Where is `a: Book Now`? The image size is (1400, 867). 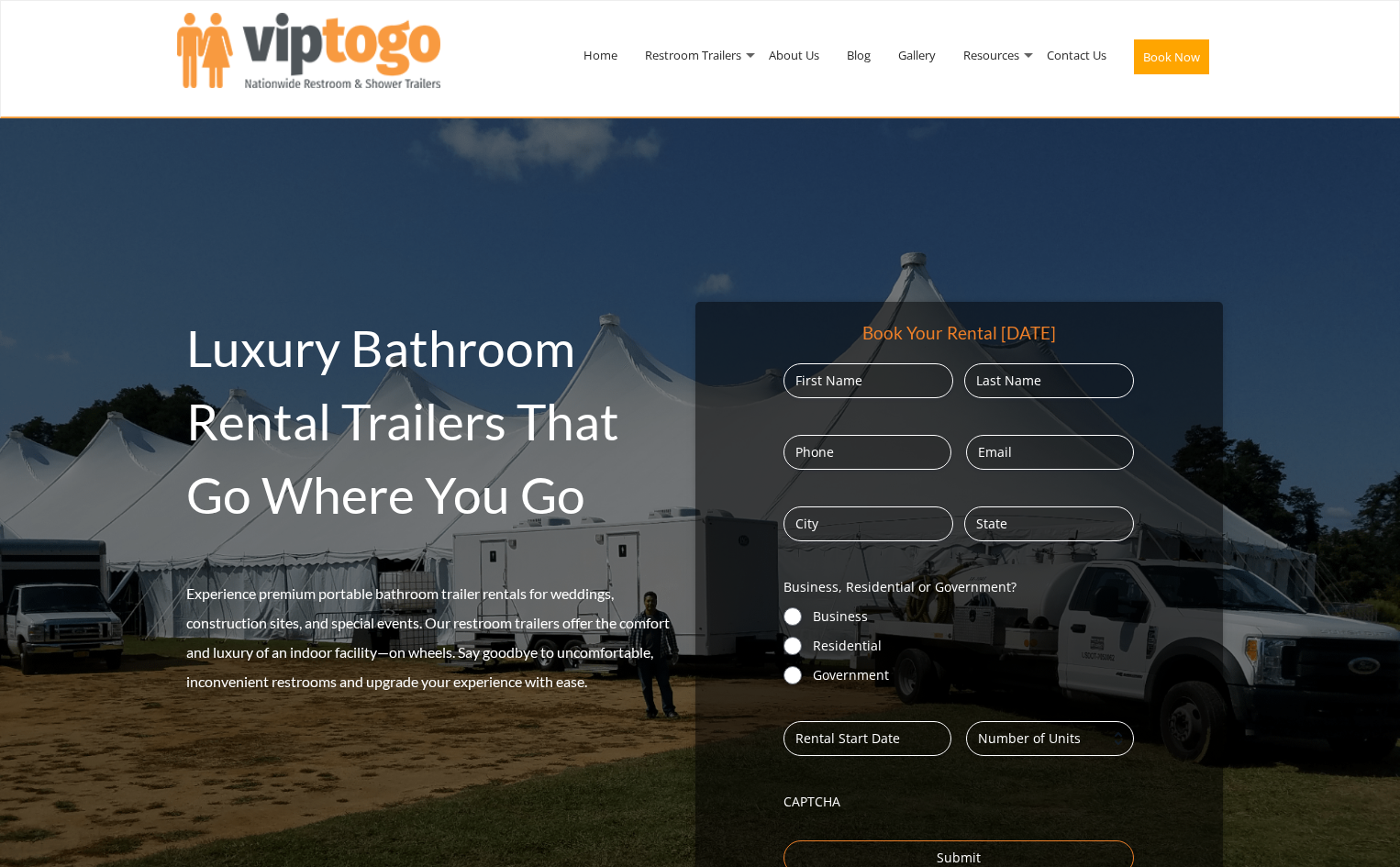
a: Book Now is located at coordinates (1172, 60).